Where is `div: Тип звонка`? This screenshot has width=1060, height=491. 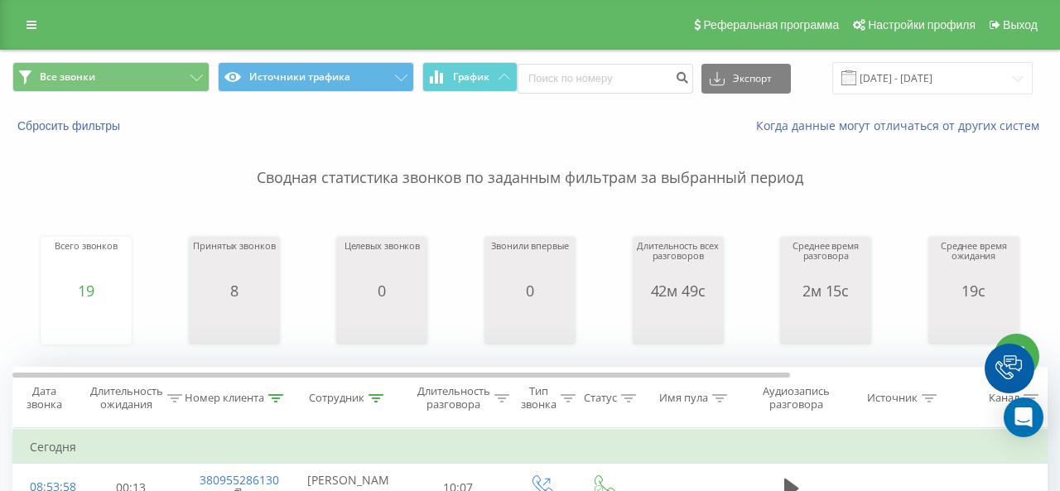 div: Тип звонка is located at coordinates (538, 398).